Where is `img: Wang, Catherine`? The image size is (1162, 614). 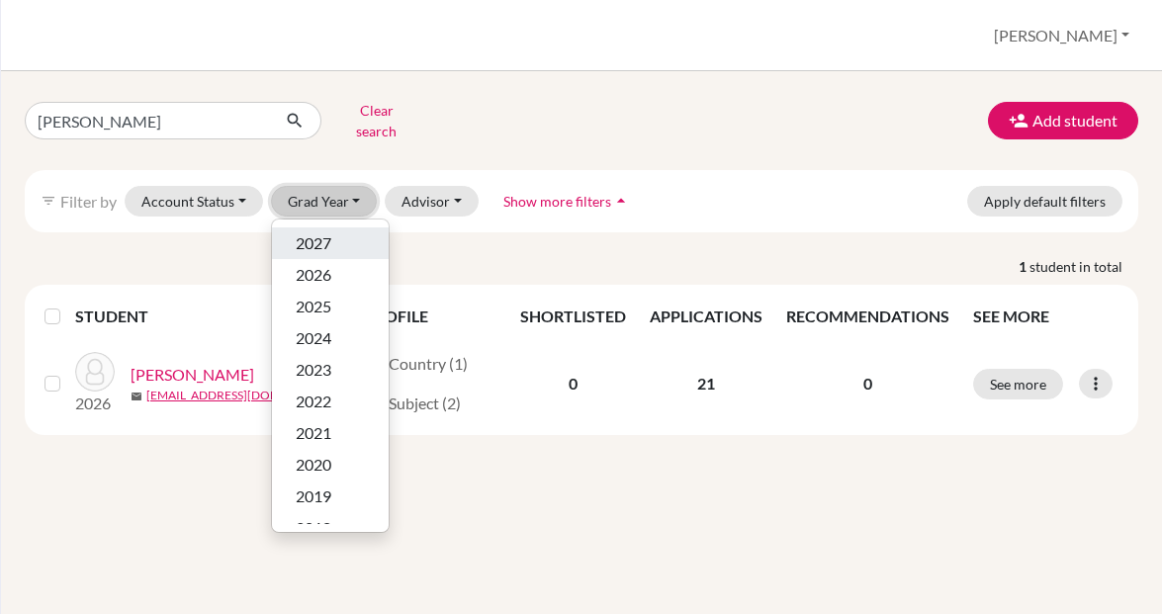
img: Wang, Catherine is located at coordinates (95, 372).